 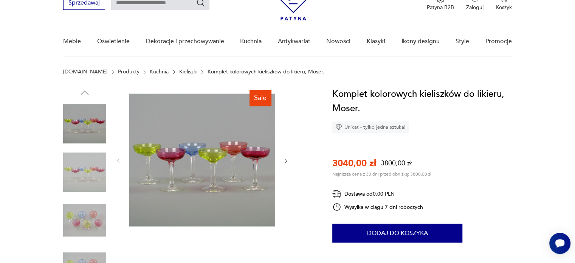 What do you see at coordinates (378, 207) in the screenshot?
I see `div: Wysyłka w ciągu 7 dni roboczych` at bounding box center [378, 207].